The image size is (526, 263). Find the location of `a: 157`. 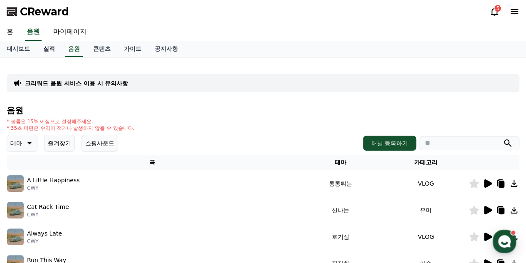

a: 157 is located at coordinates (495, 12).